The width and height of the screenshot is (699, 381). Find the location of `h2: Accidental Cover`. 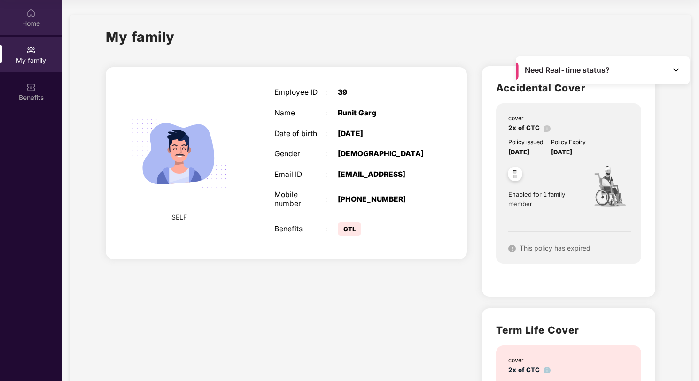

h2: Accidental Cover is located at coordinates (568, 88).